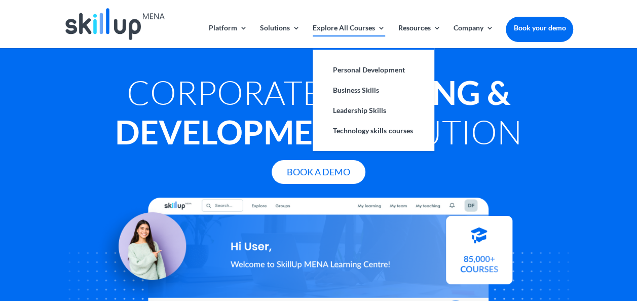 The height and width of the screenshot is (301, 637). Describe the element at coordinates (539, 28) in the screenshot. I see `a: Book your demo` at that location.